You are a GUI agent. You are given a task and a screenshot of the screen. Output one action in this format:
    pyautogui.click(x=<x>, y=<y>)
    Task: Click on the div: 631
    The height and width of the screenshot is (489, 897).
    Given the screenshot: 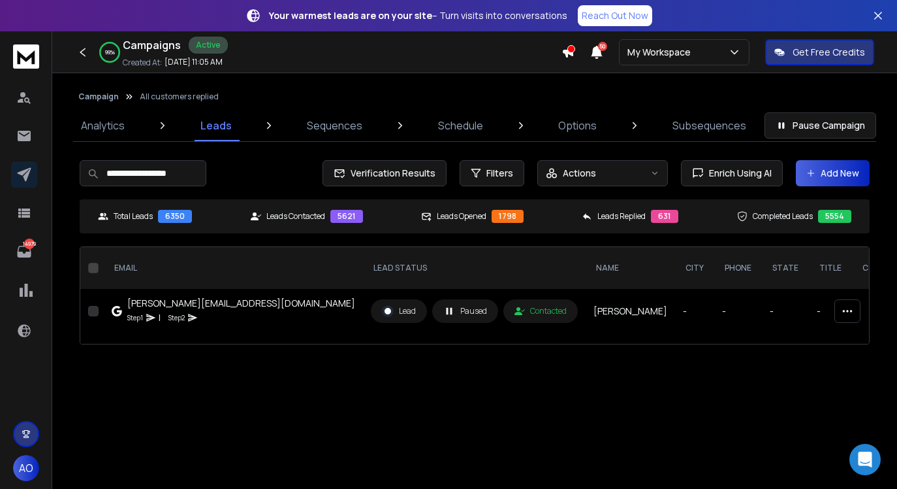 What is the action you would take?
    pyautogui.click(x=665, y=216)
    